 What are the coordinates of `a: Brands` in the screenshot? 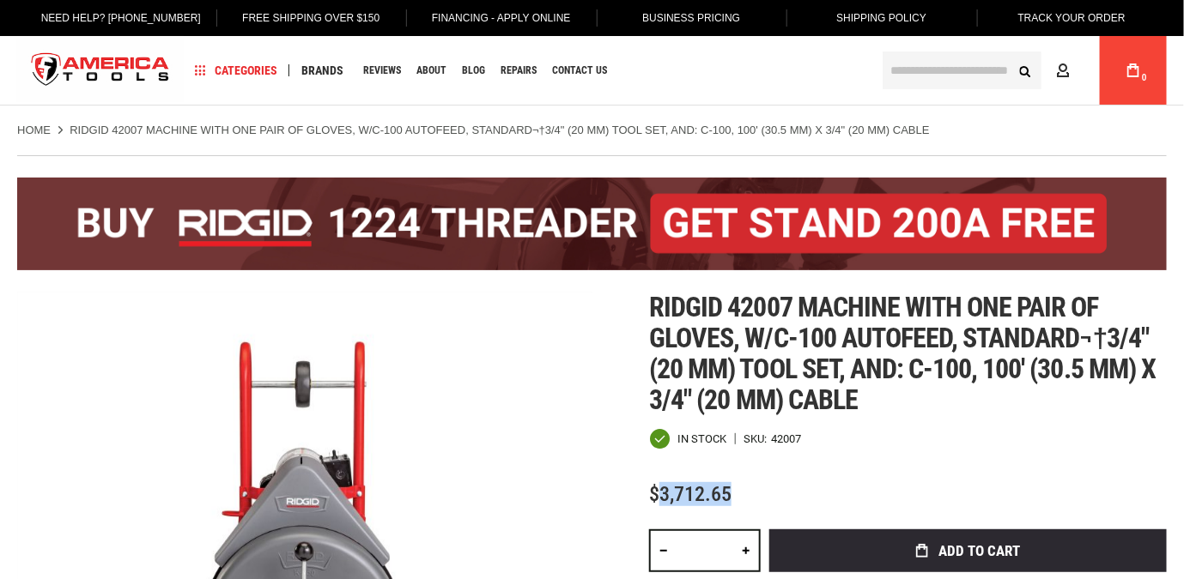 It's located at (322, 70).